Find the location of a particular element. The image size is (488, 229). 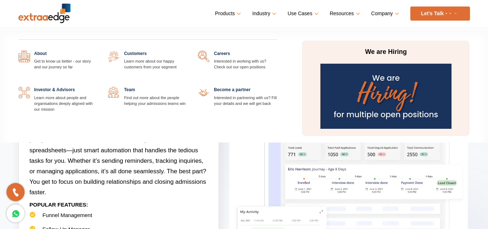

a: Company is located at coordinates (385, 13).